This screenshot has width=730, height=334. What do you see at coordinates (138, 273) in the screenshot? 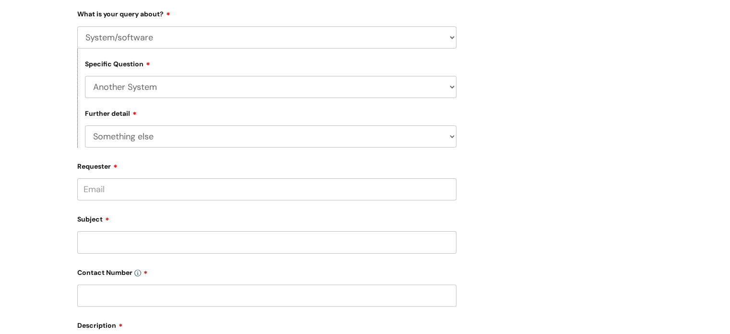
I see `img: info-icon.svg` at bounding box center [138, 273].